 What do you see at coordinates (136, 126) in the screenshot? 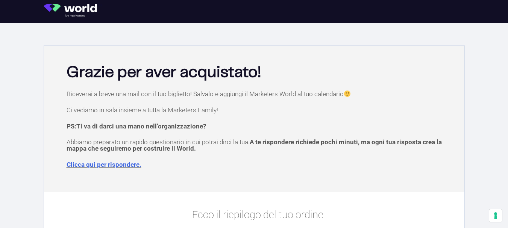
I see `strong: PS:` at bounding box center [136, 126].